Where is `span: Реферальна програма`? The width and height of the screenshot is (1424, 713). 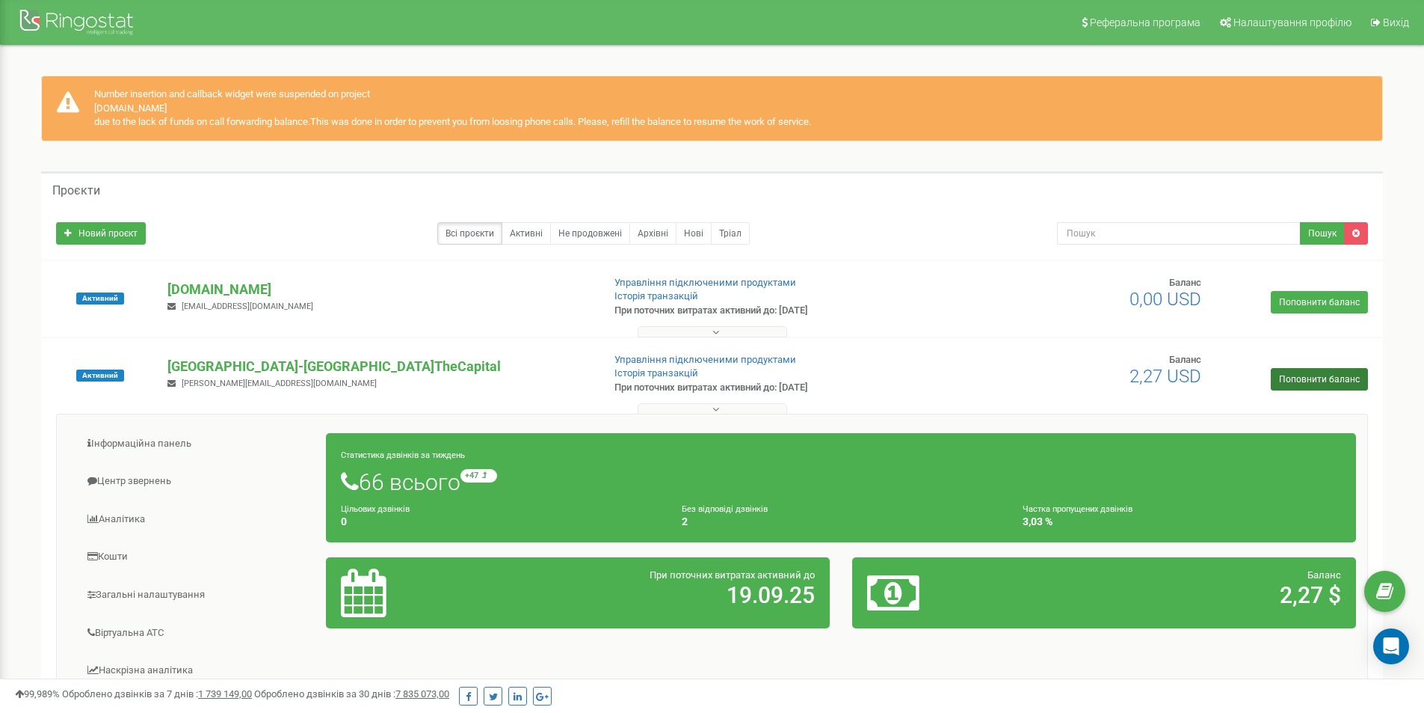
span: Реферальна програма is located at coordinates (1145, 22).